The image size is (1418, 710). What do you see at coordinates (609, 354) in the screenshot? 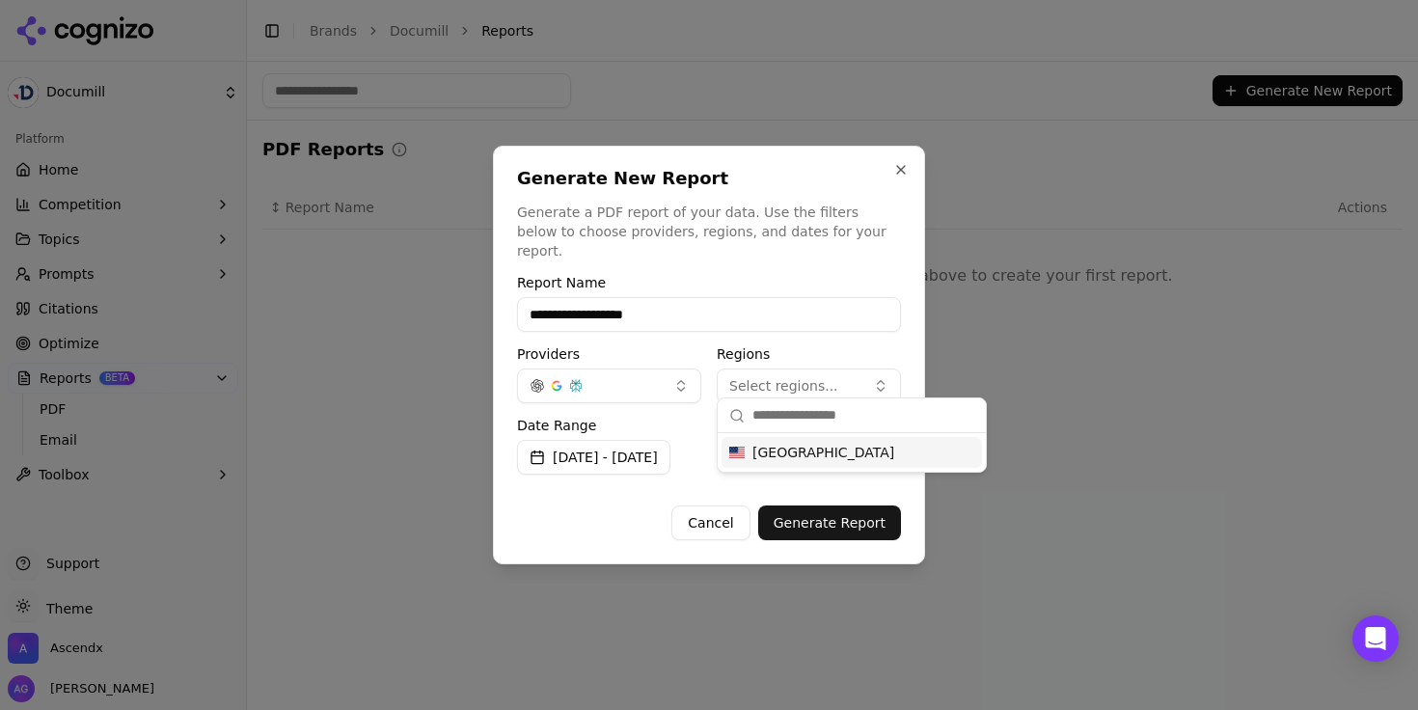
I see `label: Providers` at bounding box center [609, 354].